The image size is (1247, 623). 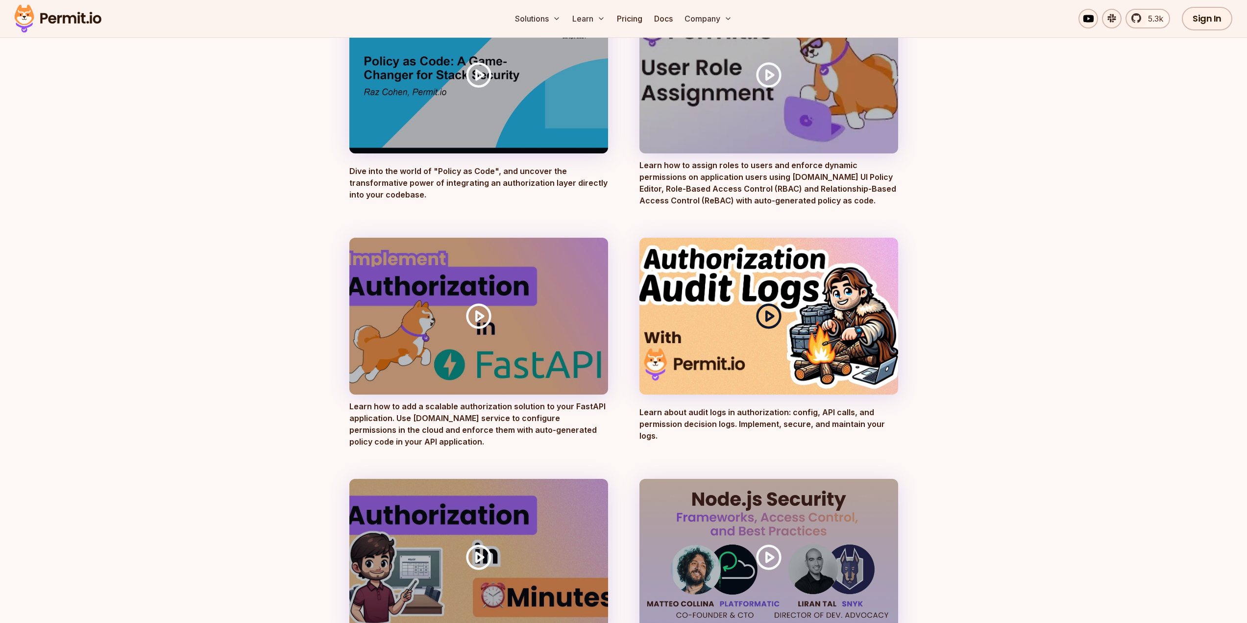 What do you see at coordinates (629, 19) in the screenshot?
I see `a: Pricing` at bounding box center [629, 19].